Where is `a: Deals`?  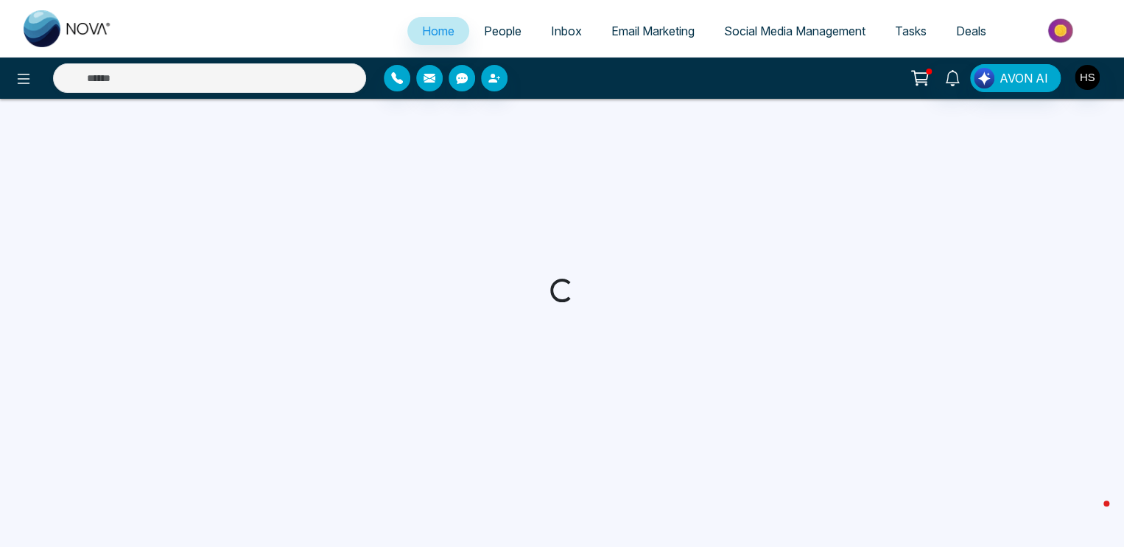 a: Deals is located at coordinates (971, 31).